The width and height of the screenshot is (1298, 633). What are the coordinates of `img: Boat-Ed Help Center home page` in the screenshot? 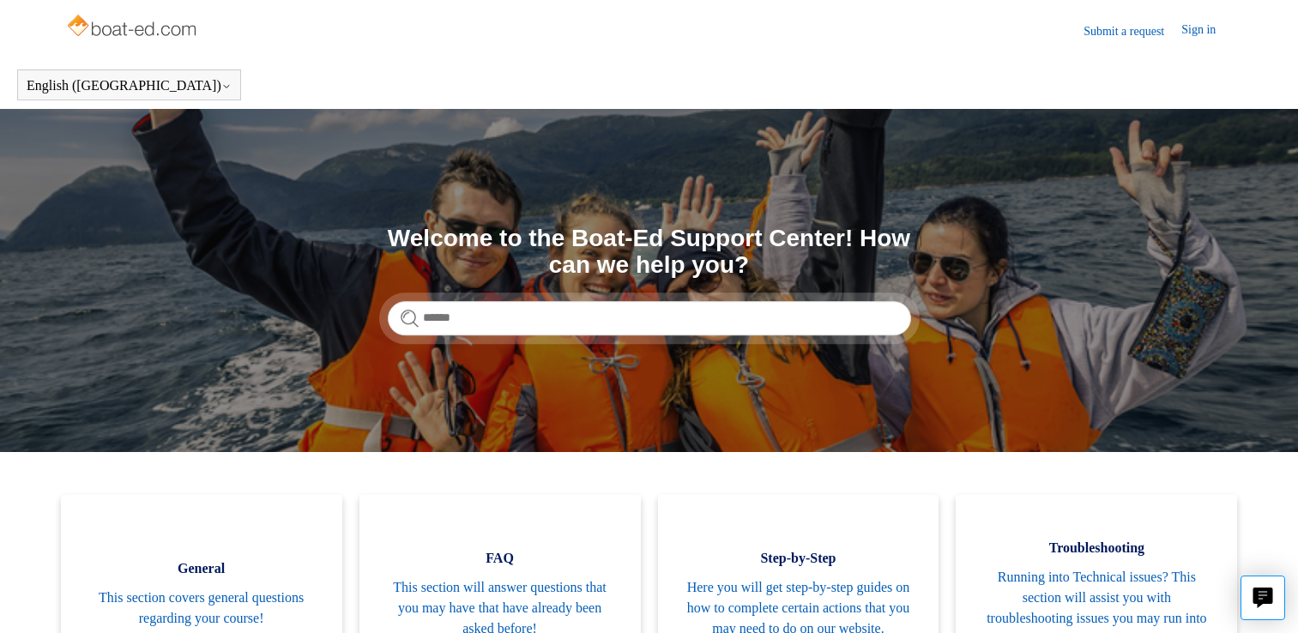 It's located at (133, 27).